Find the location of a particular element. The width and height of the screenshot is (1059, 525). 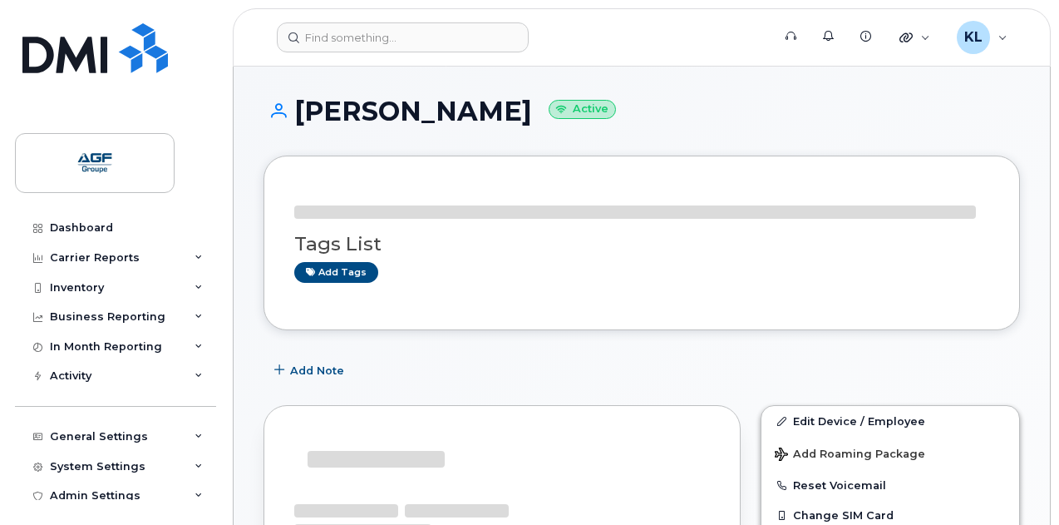

button: Add Note is located at coordinates (311, 370).